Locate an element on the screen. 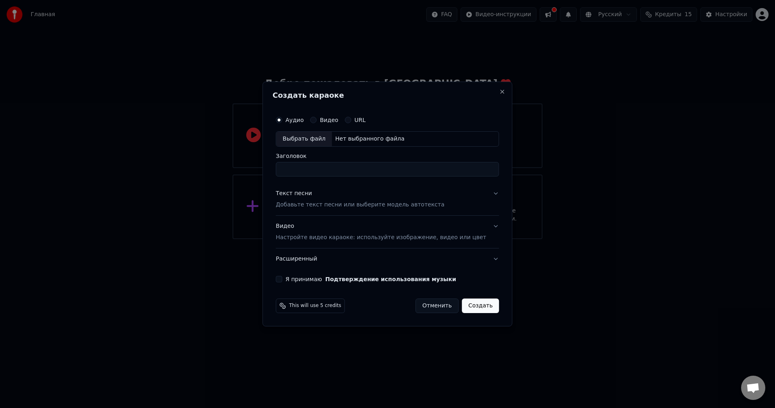 This screenshot has height=408, width=775. div: Выбрать файл is located at coordinates (304, 139).